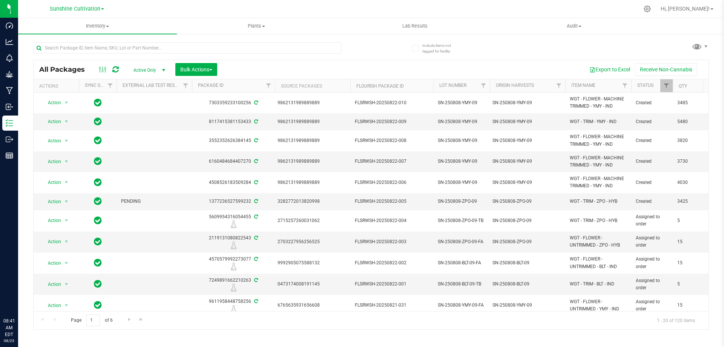  Describe the element at coordinates (9, 155) in the screenshot. I see `inline-svg: Reports` at that location.